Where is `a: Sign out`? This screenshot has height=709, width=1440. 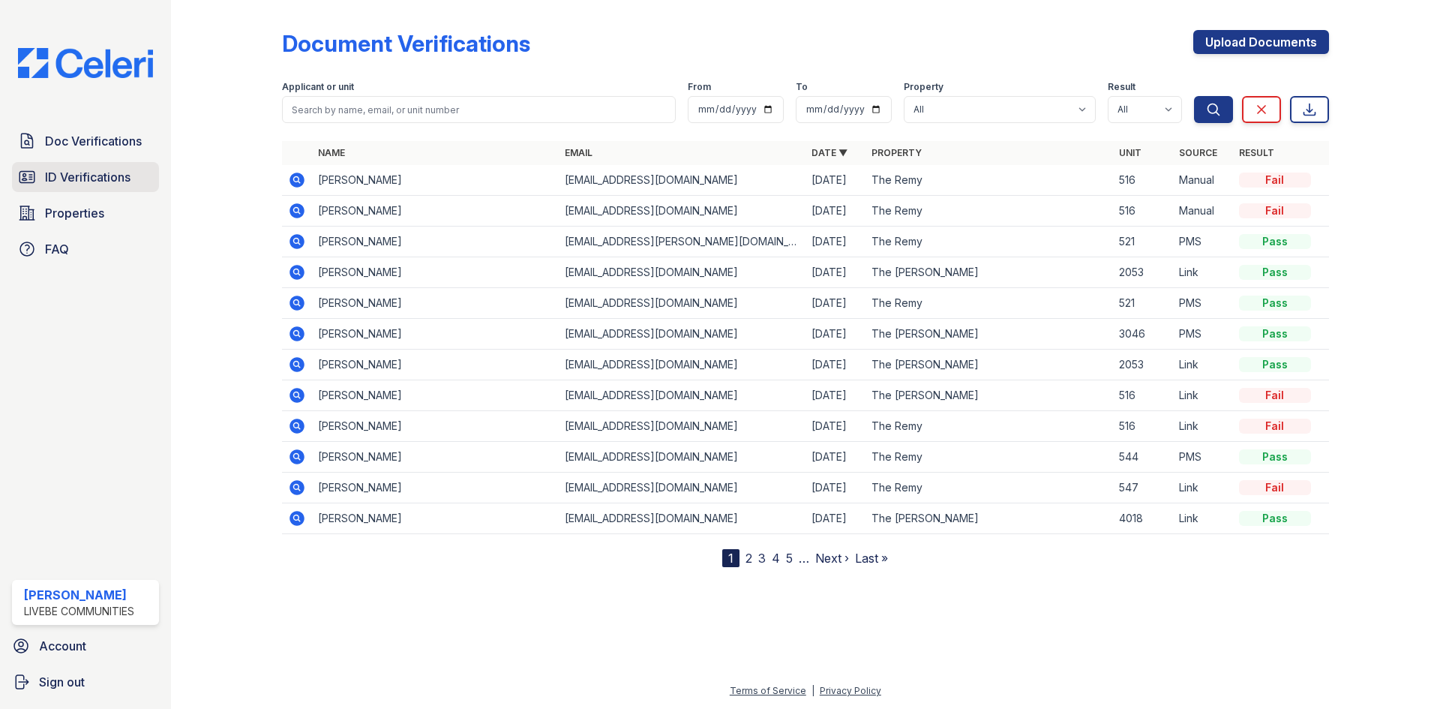 a: Sign out is located at coordinates (85, 682).